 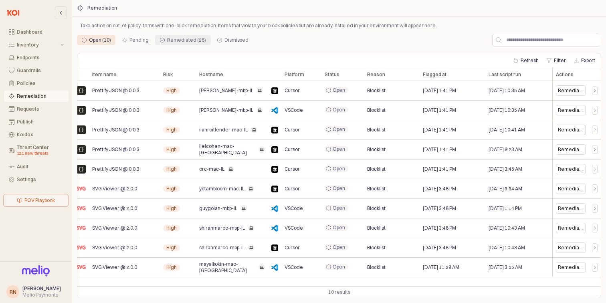 I want to click on button: Remediation, so click(x=36, y=96).